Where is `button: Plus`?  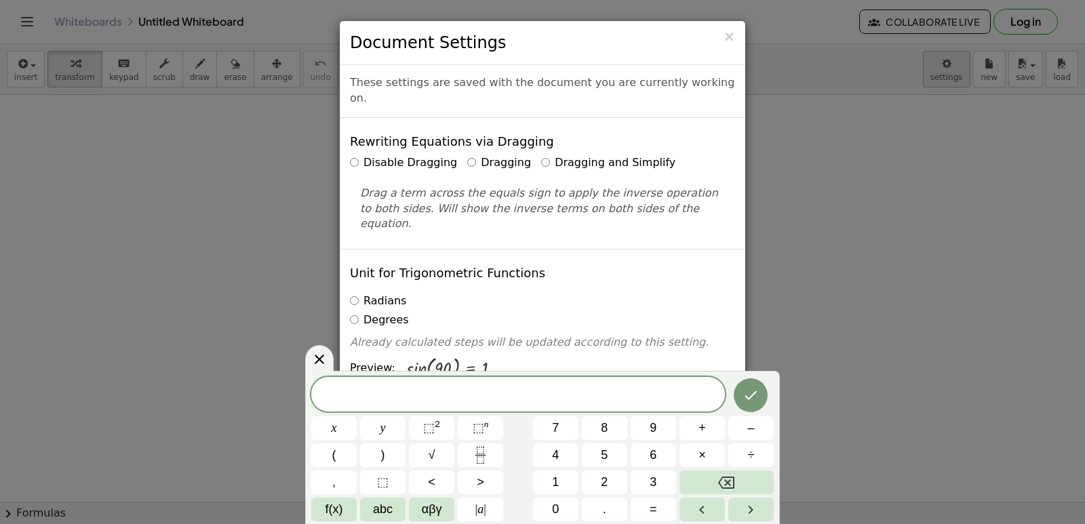
button: Plus is located at coordinates (702, 428).